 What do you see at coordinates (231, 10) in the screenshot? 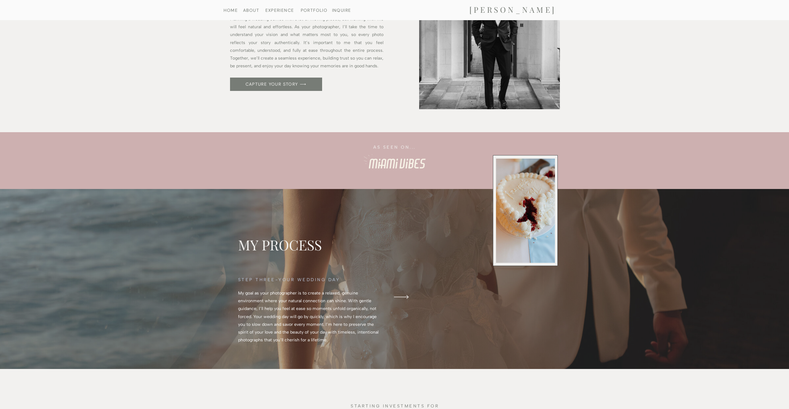
I see `nav: HOME` at bounding box center [231, 10].